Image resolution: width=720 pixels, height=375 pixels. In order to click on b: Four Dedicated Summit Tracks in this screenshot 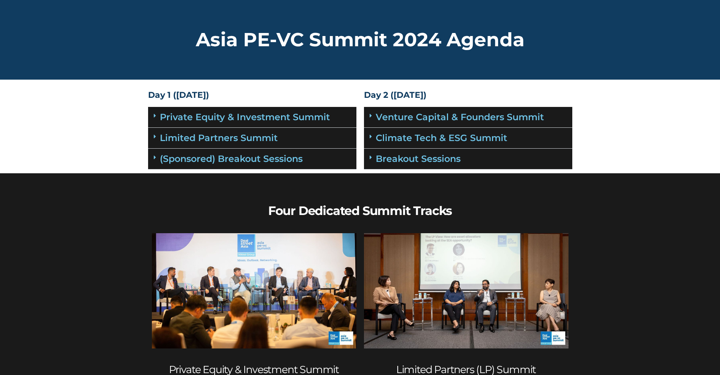, I will do `click(360, 210)`.